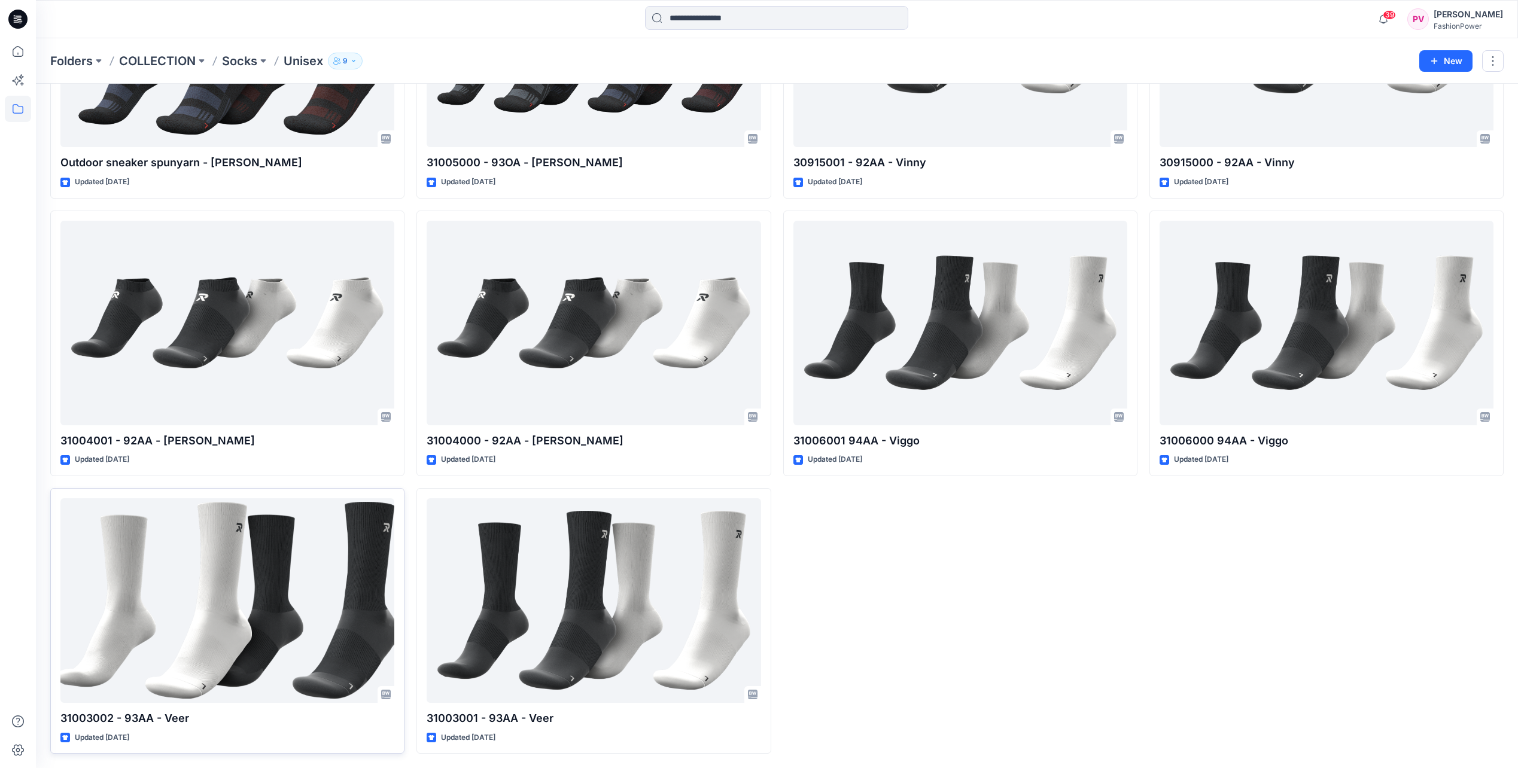 Image resolution: width=1518 pixels, height=768 pixels. Describe the element at coordinates (227, 322) in the screenshot. I see `a: 31004001 - 92AA - Victor` at that location.